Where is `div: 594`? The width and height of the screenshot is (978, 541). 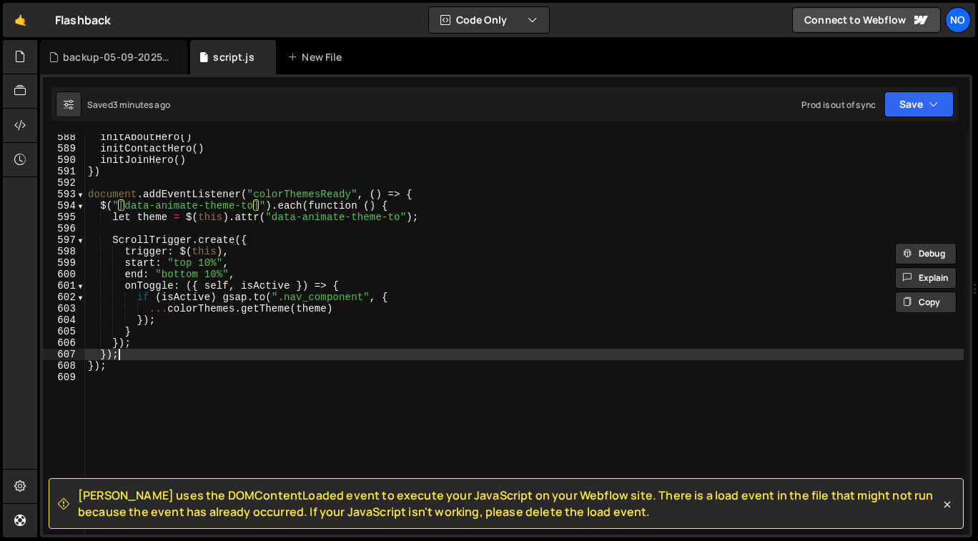
div: 594 is located at coordinates (64, 206).